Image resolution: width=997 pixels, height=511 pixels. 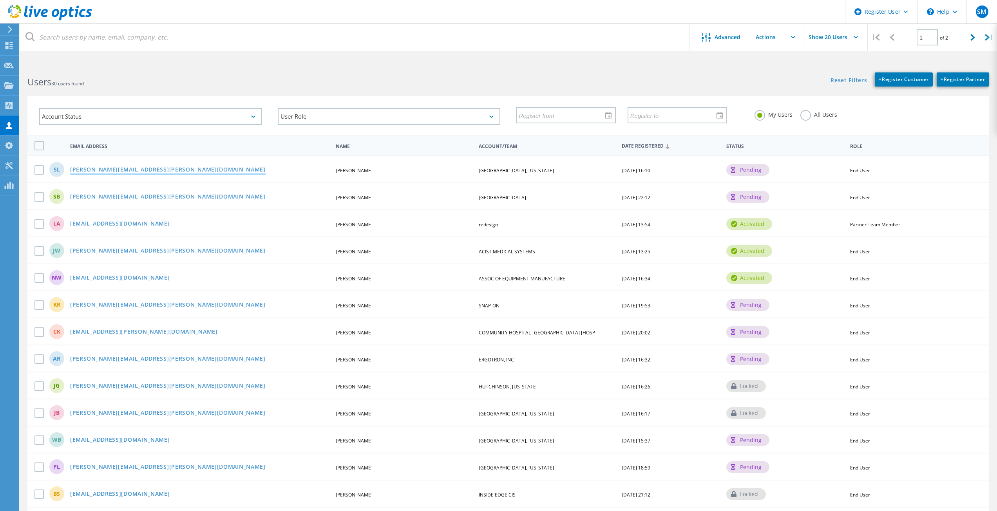 What do you see at coordinates (488, 225) in the screenshot?
I see `span: redesign` at bounding box center [488, 225].